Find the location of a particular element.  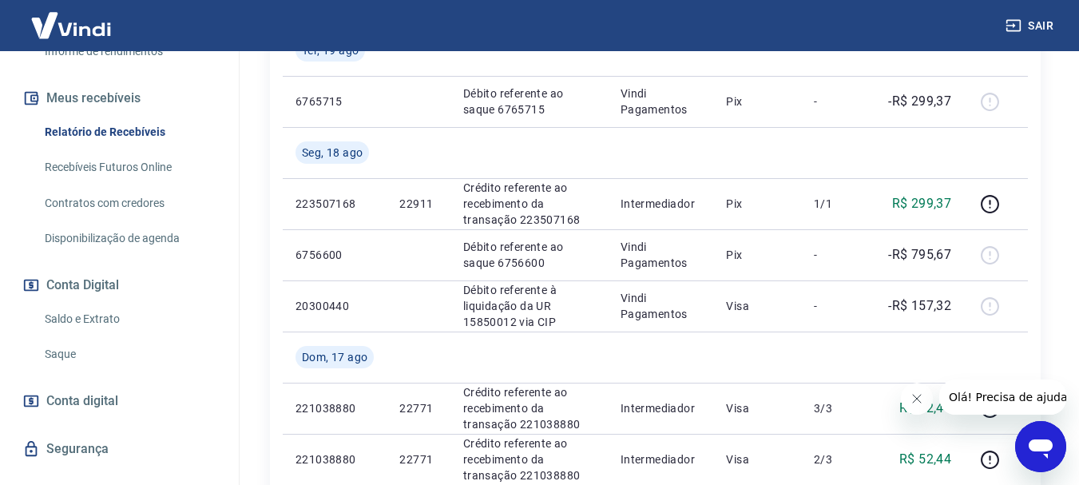

p: Débito referente ao saque 6765715 is located at coordinates (529, 101).